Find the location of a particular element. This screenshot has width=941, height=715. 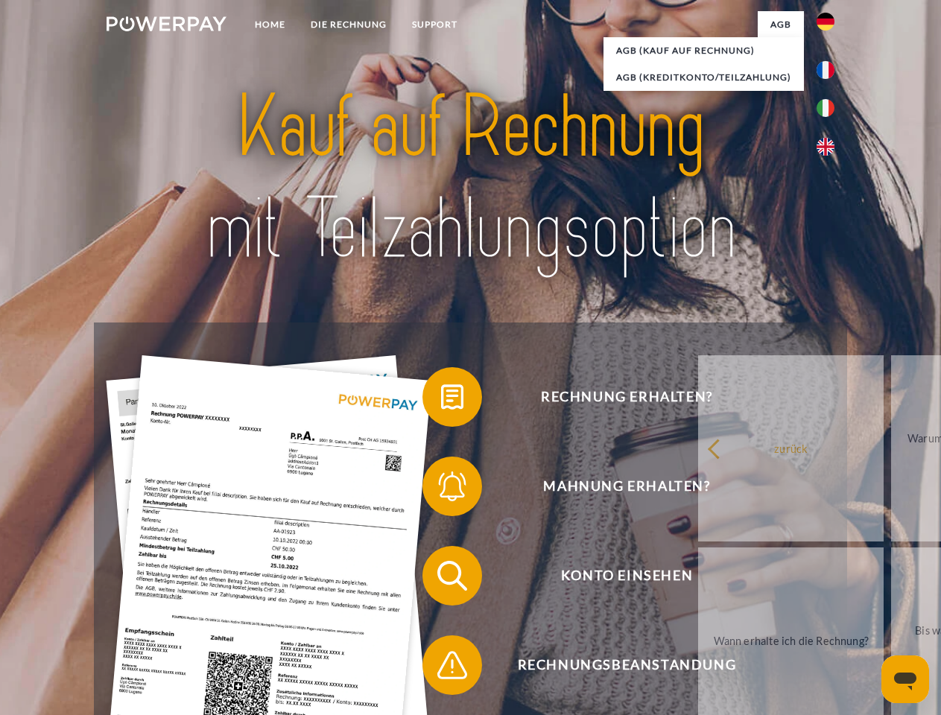

span: Rechnung erhalten? is located at coordinates (626, 397).